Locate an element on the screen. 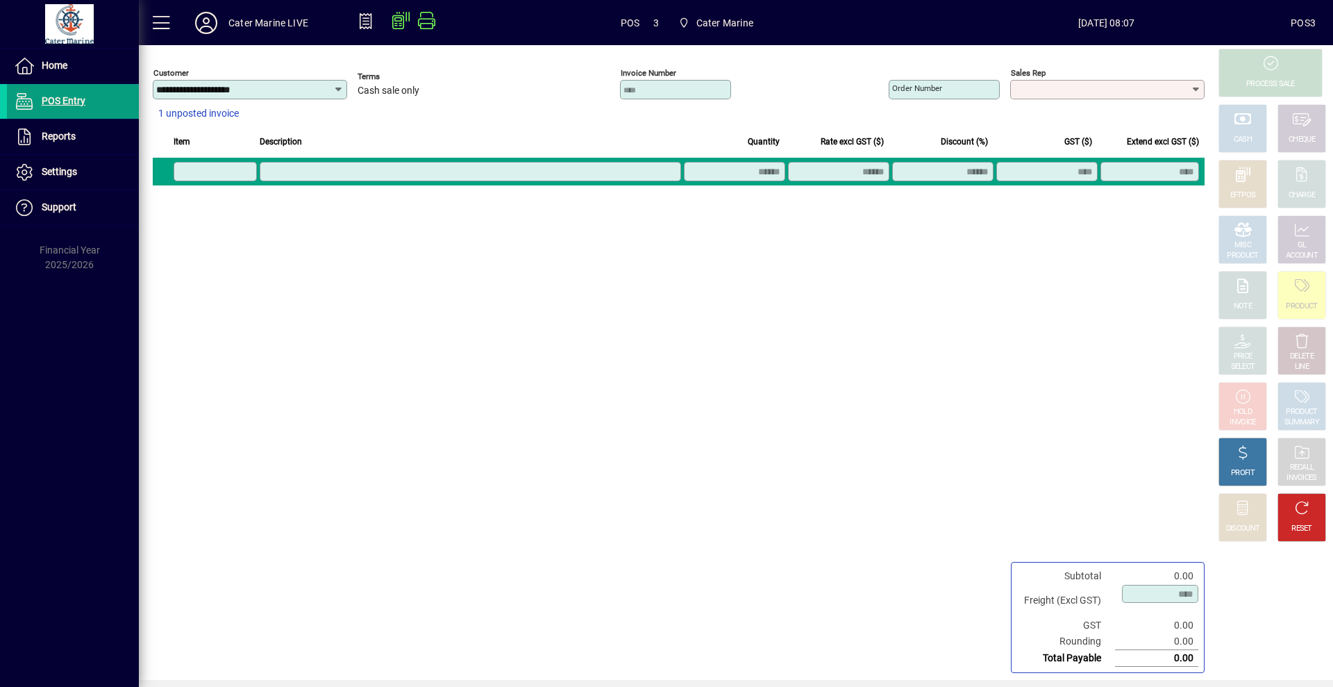 This screenshot has width=1333, height=687. a: Home is located at coordinates (73, 66).